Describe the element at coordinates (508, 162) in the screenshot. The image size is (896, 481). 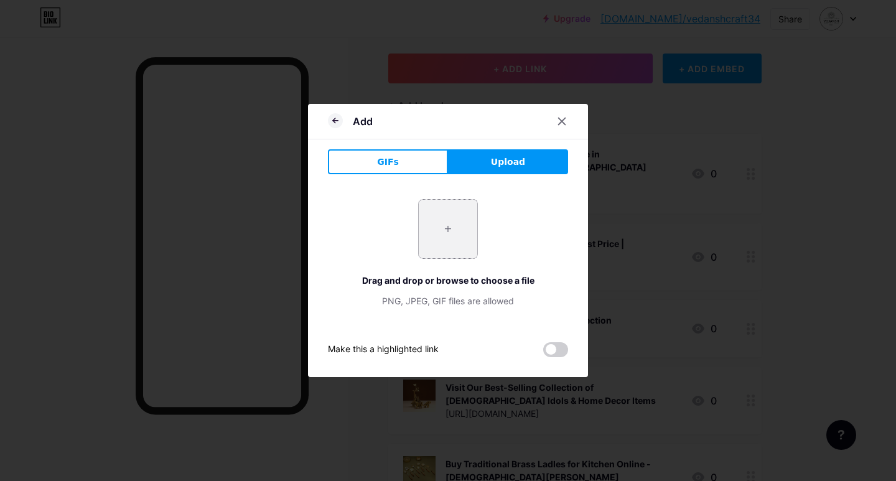
I see `button: Upload` at that location.